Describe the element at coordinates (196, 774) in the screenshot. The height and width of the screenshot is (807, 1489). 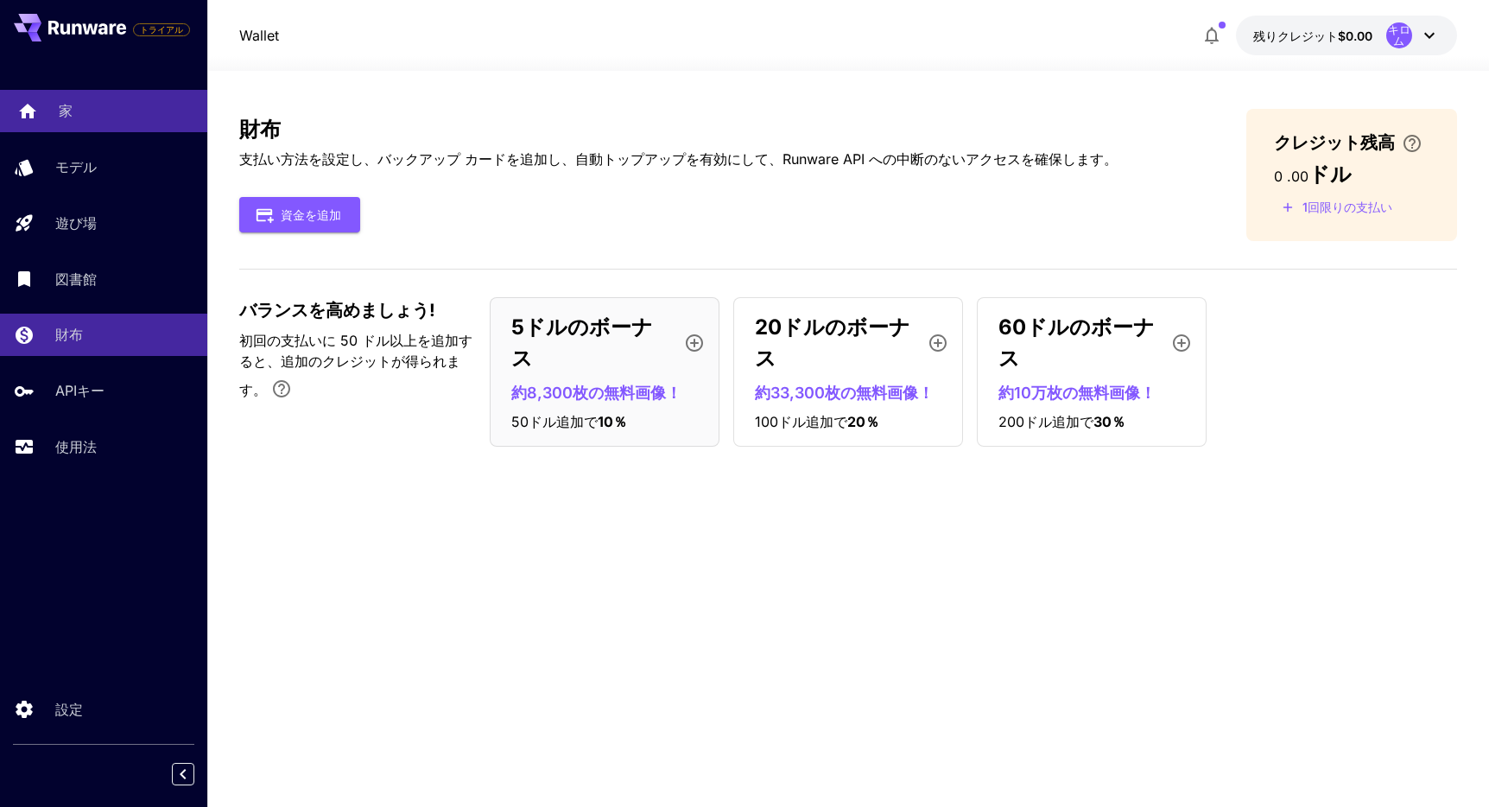
I see `div: サイドバーを折りたたむ` at that location.